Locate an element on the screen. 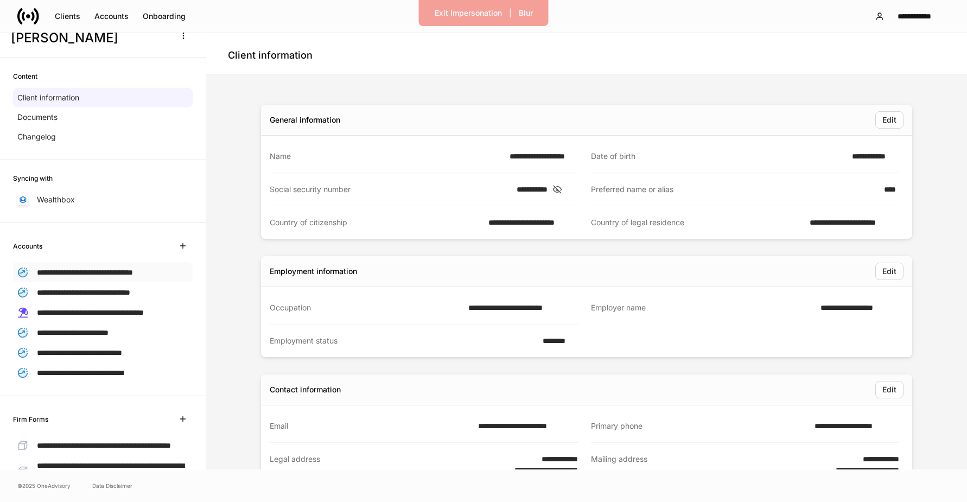  div: Occupation is located at coordinates (366, 308).